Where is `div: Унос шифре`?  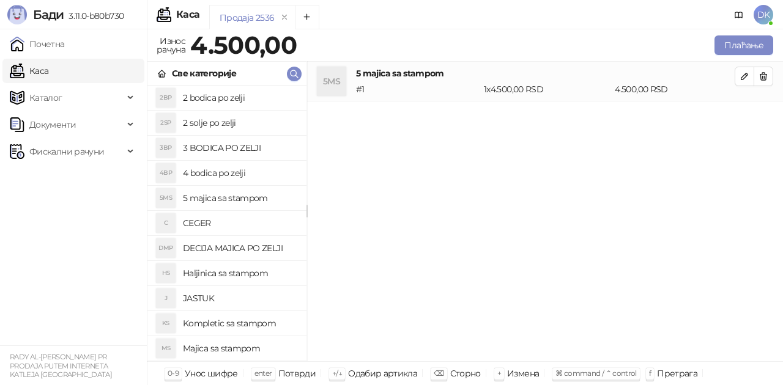 div: Унос шифре is located at coordinates (211, 374).